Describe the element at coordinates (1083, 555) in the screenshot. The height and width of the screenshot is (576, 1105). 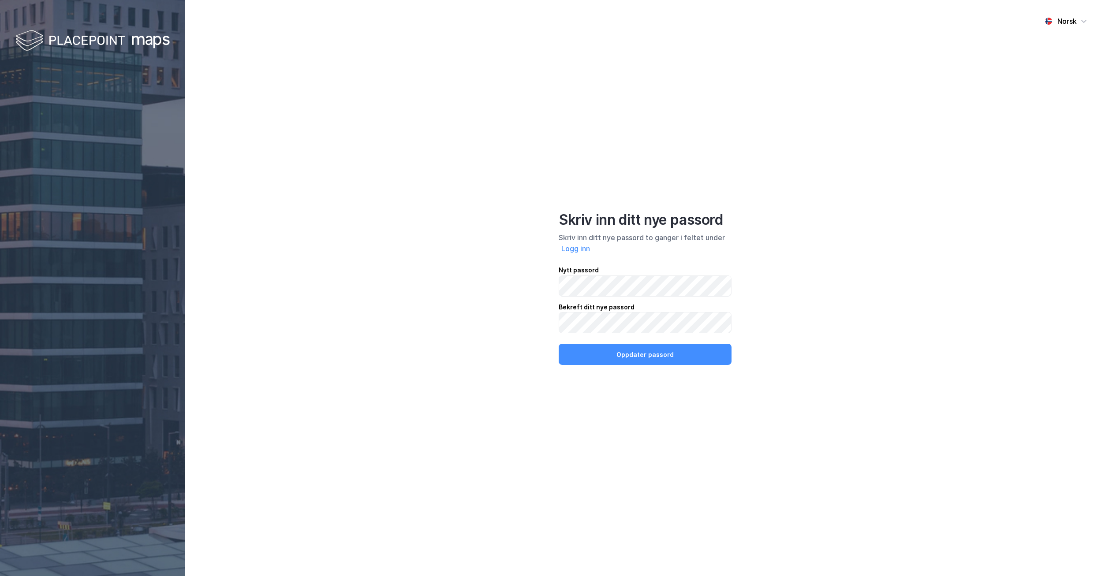
I see `div: Chat Widget` at that location.